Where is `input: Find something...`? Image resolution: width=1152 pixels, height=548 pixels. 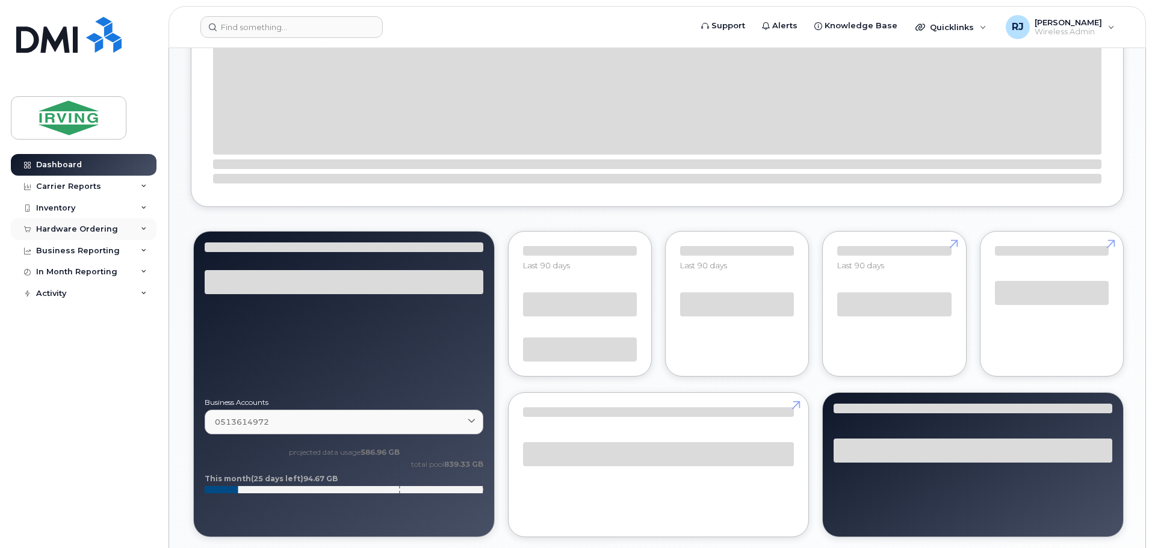 input: Find something... is located at coordinates (291, 27).